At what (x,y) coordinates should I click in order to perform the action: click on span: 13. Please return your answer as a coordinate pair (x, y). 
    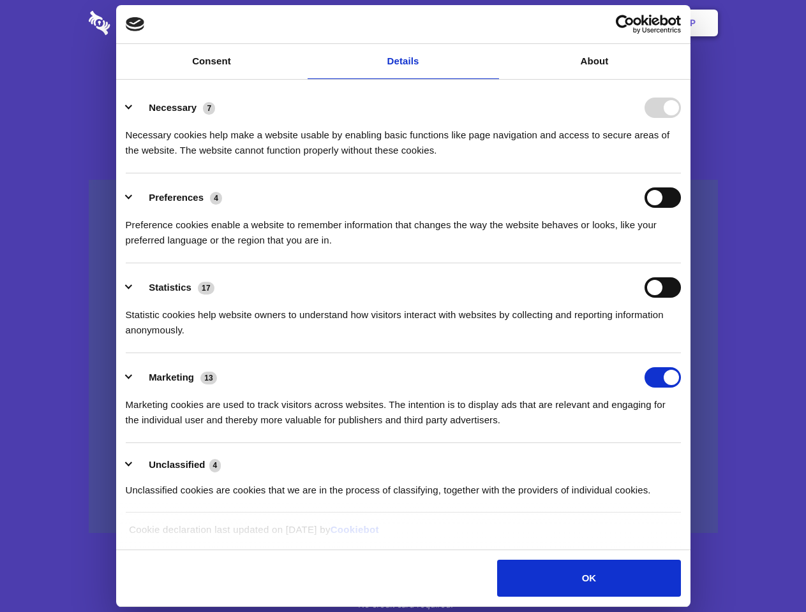
    Looking at the image, I should click on (209, 378).